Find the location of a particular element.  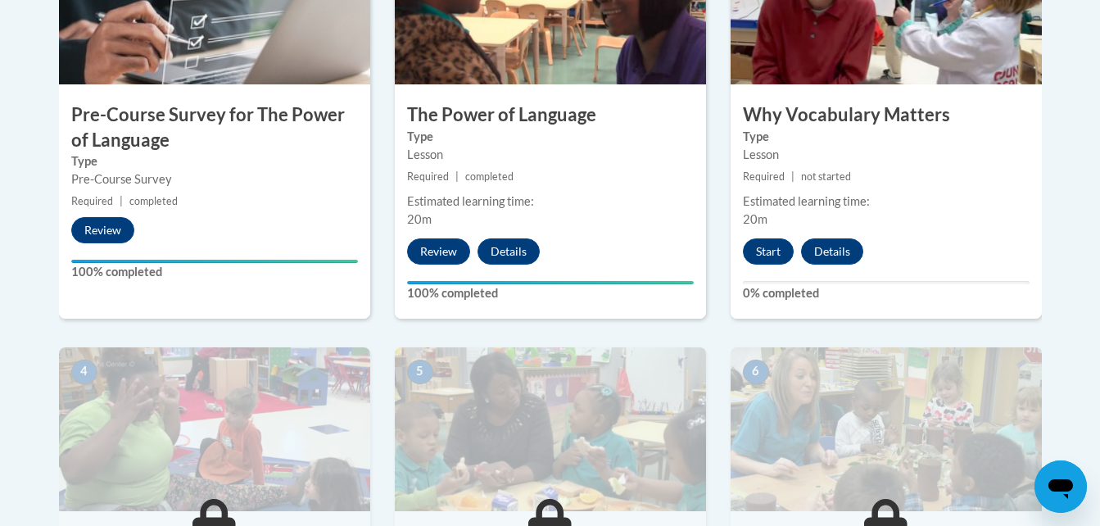

h3: Why Vocabulary Matters is located at coordinates (886, 115).